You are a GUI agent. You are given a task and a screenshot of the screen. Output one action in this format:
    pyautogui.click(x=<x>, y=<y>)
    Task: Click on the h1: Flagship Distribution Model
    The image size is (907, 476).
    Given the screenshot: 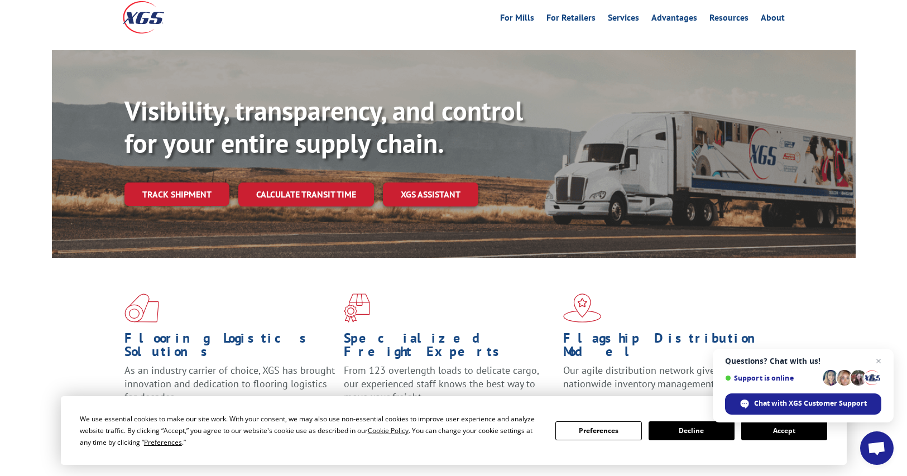 What is the action you would take?
    pyautogui.click(x=669, y=348)
    